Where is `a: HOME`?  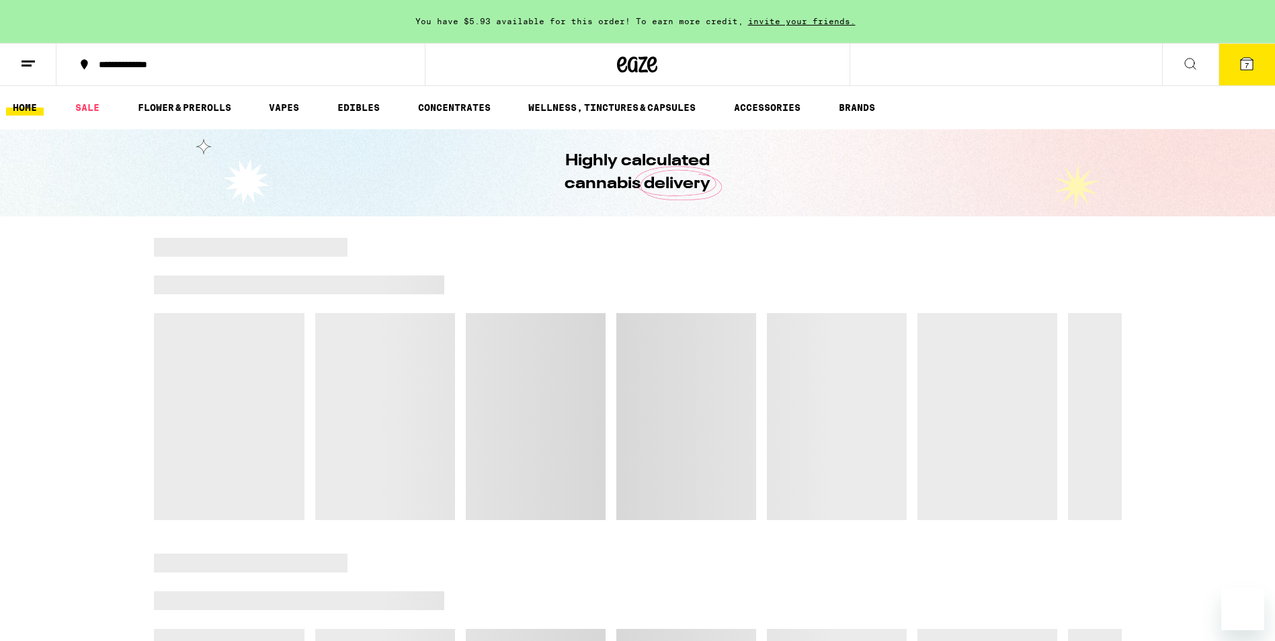 a: HOME is located at coordinates (25, 108).